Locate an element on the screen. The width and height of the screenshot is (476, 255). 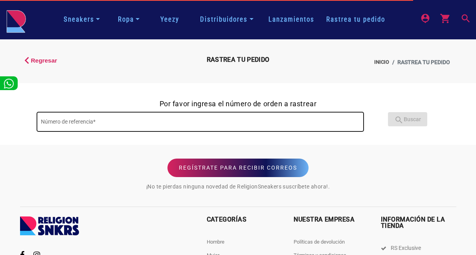
button: Buscar is located at coordinates (408, 119).